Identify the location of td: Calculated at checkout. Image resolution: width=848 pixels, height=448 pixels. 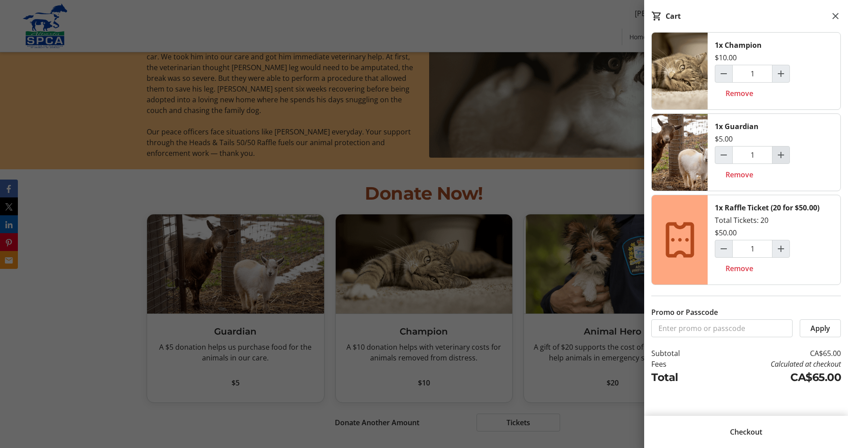
(774, 364).